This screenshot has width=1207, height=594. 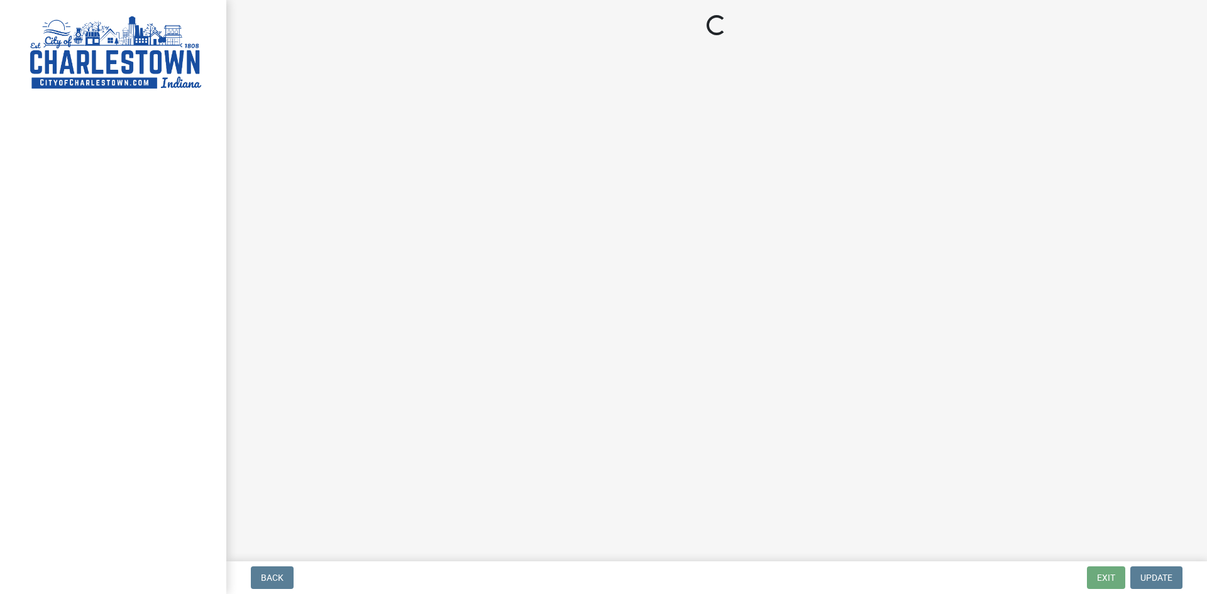 I want to click on span: Update, so click(x=1156, y=578).